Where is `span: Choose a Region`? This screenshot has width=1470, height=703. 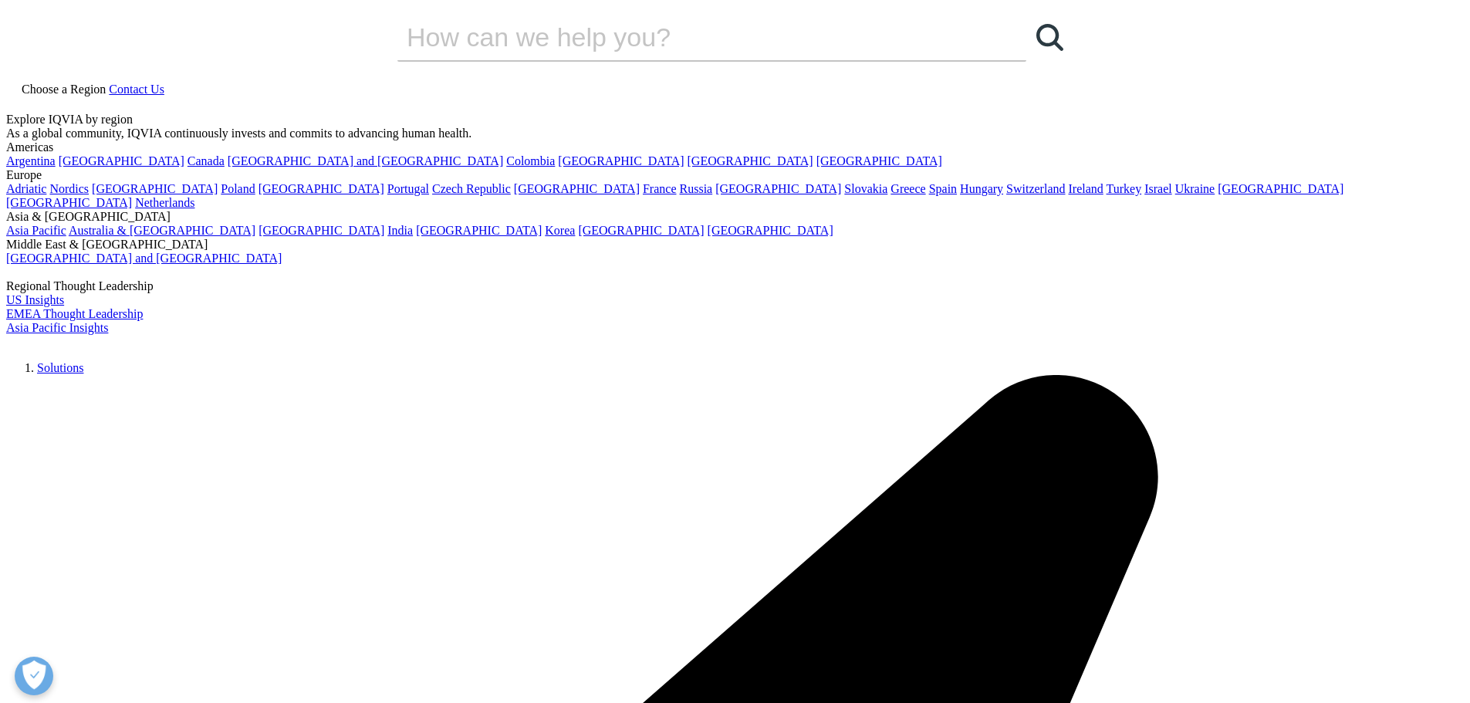
span: Choose a Region is located at coordinates (63, 89).